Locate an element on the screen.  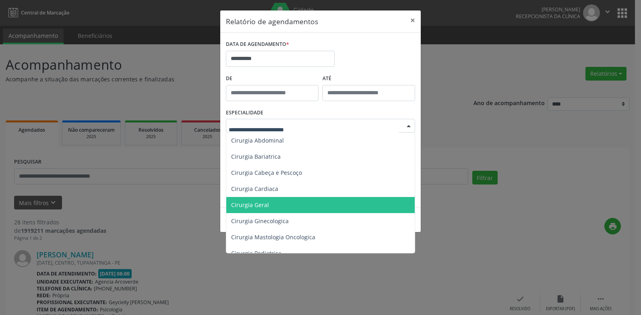
span: Cirurgia Abdominal is located at coordinates (257, 140).